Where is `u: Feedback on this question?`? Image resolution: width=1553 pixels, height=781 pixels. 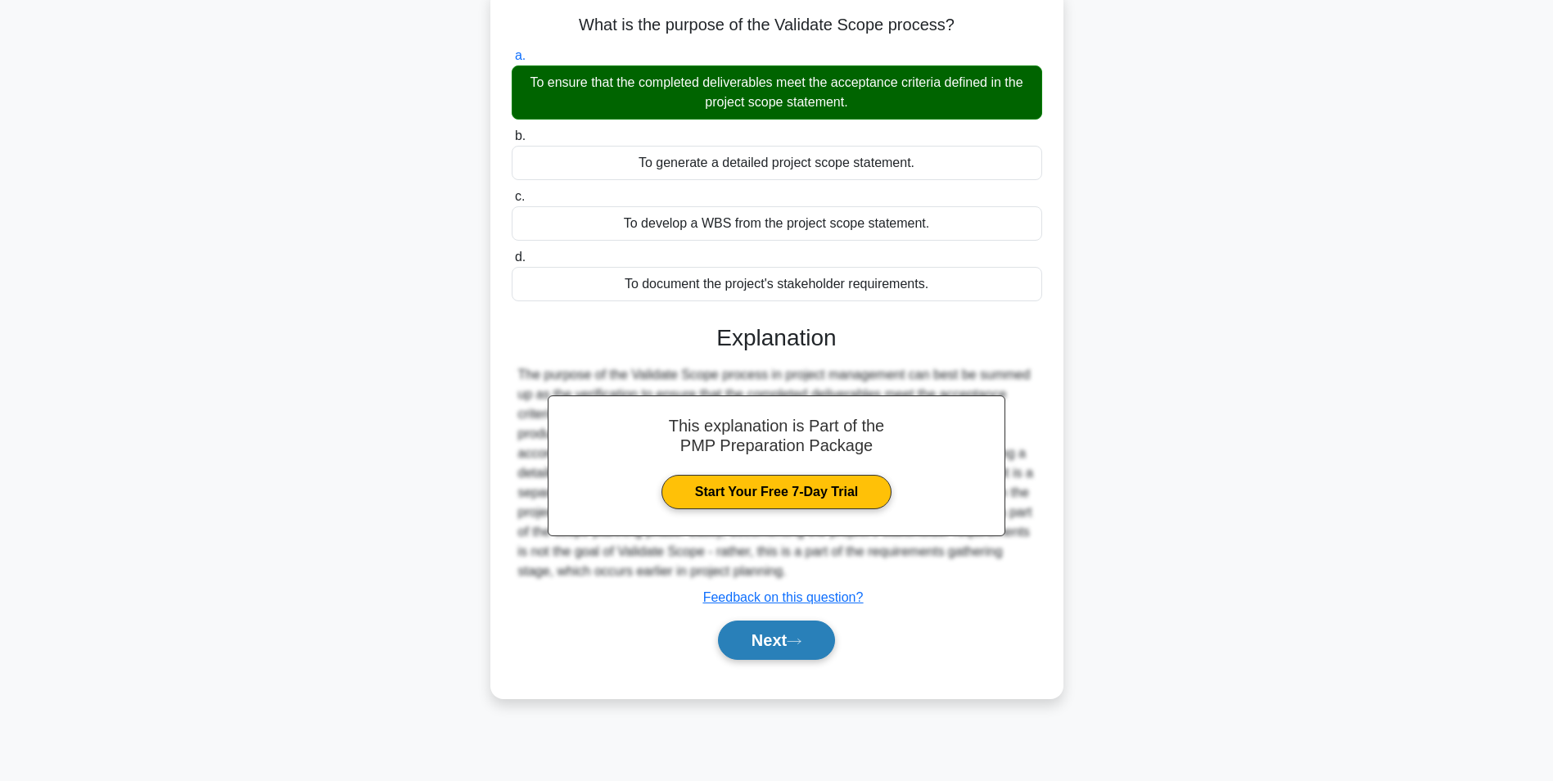 u: Feedback on this question? is located at coordinates (784, 597).